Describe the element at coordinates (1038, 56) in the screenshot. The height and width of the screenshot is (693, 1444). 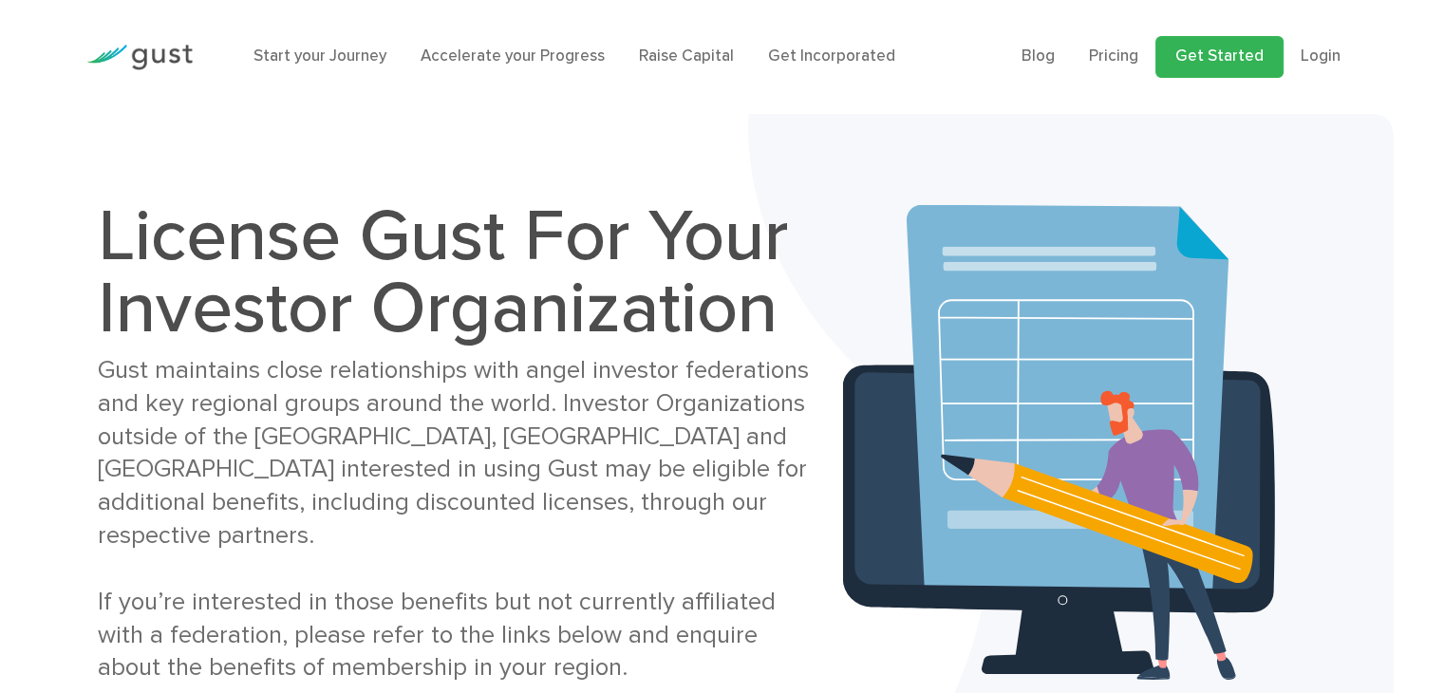
I see `a: Blog` at that location.